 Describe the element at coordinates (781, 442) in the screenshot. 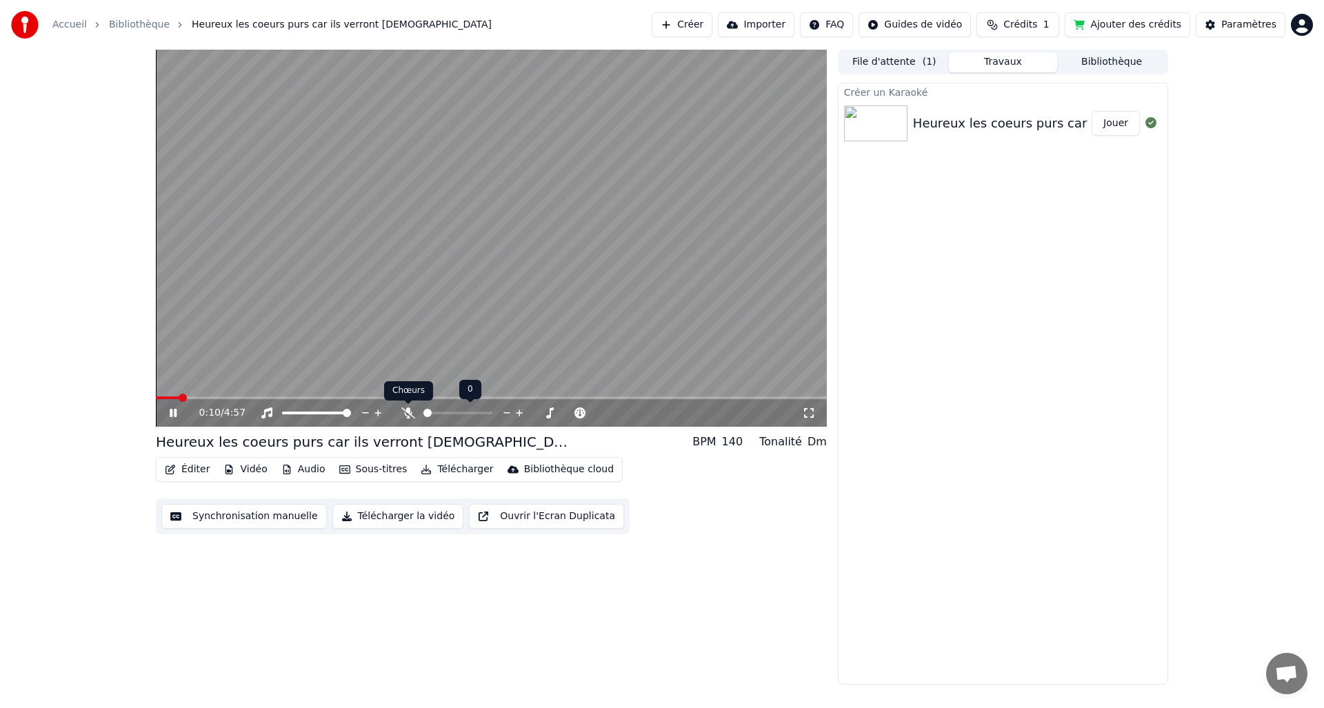

I see `div: Tonalité` at that location.